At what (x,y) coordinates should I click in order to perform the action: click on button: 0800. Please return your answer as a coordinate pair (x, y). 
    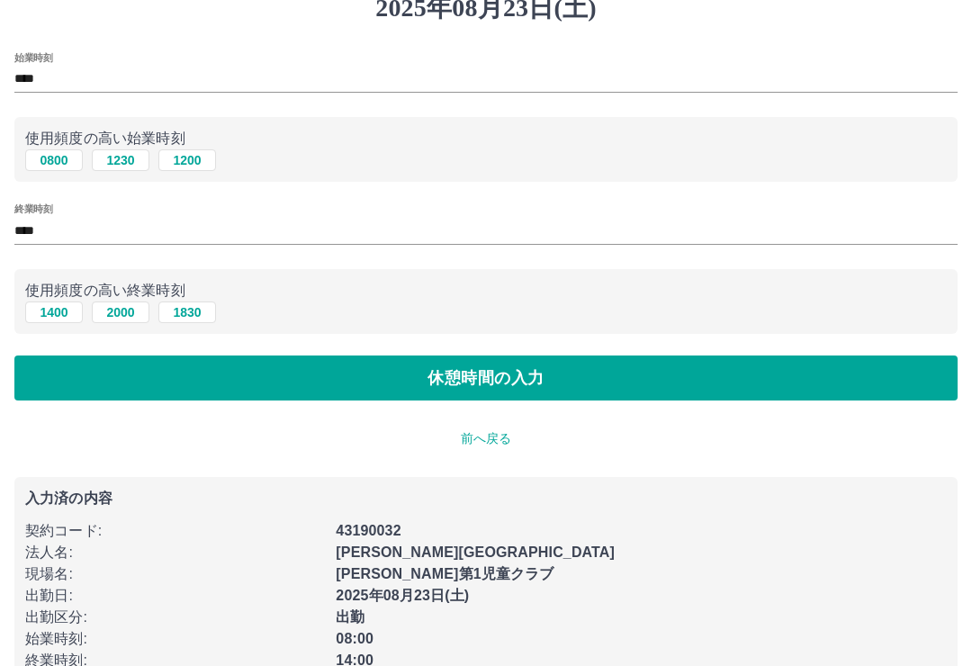
    Looking at the image, I should click on (54, 160).